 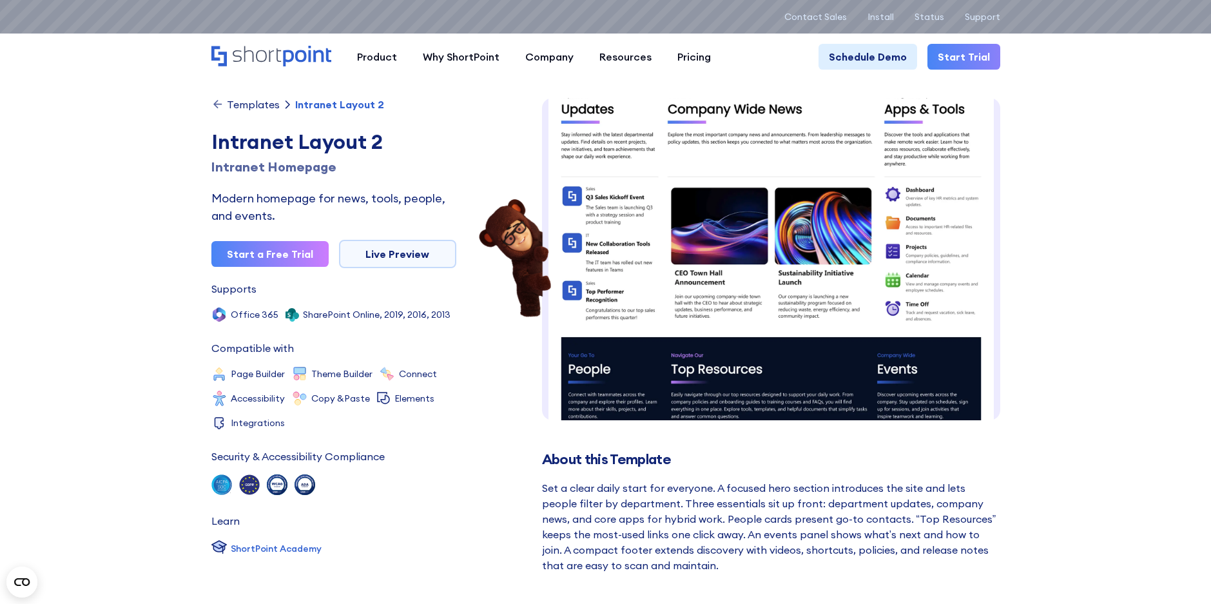 I want to click on div: Copy &Paste, so click(x=340, y=398).